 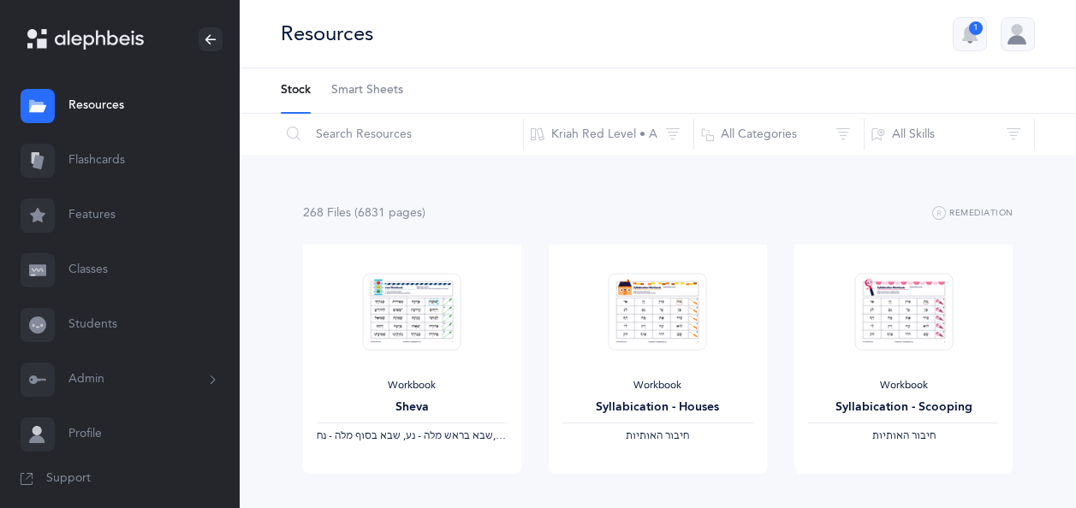 I want to click on span: ‫שבא בראש מלה - נע, שבא בסוף מלה - נח‬, so click(x=405, y=436).